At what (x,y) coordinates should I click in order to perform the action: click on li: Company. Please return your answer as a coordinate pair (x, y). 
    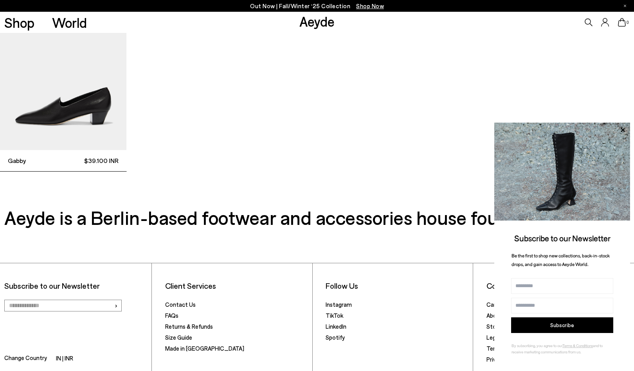
    Looking at the image, I should click on (558, 285).